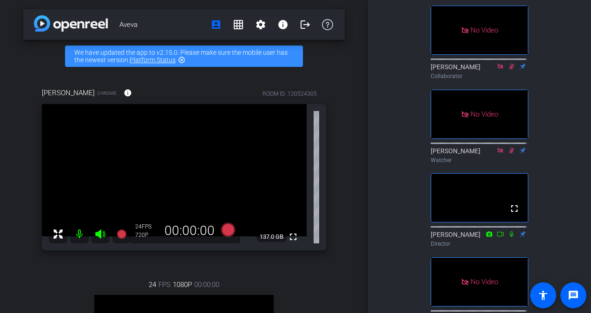  Describe the element at coordinates (305, 25) in the screenshot. I see `mat-icon: logout` at that location.